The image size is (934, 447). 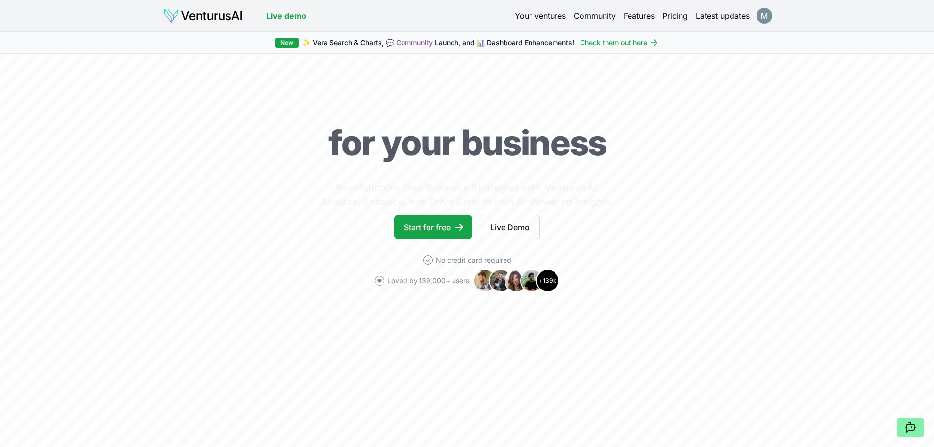 I want to click on img: Avatar 4, so click(x=532, y=280).